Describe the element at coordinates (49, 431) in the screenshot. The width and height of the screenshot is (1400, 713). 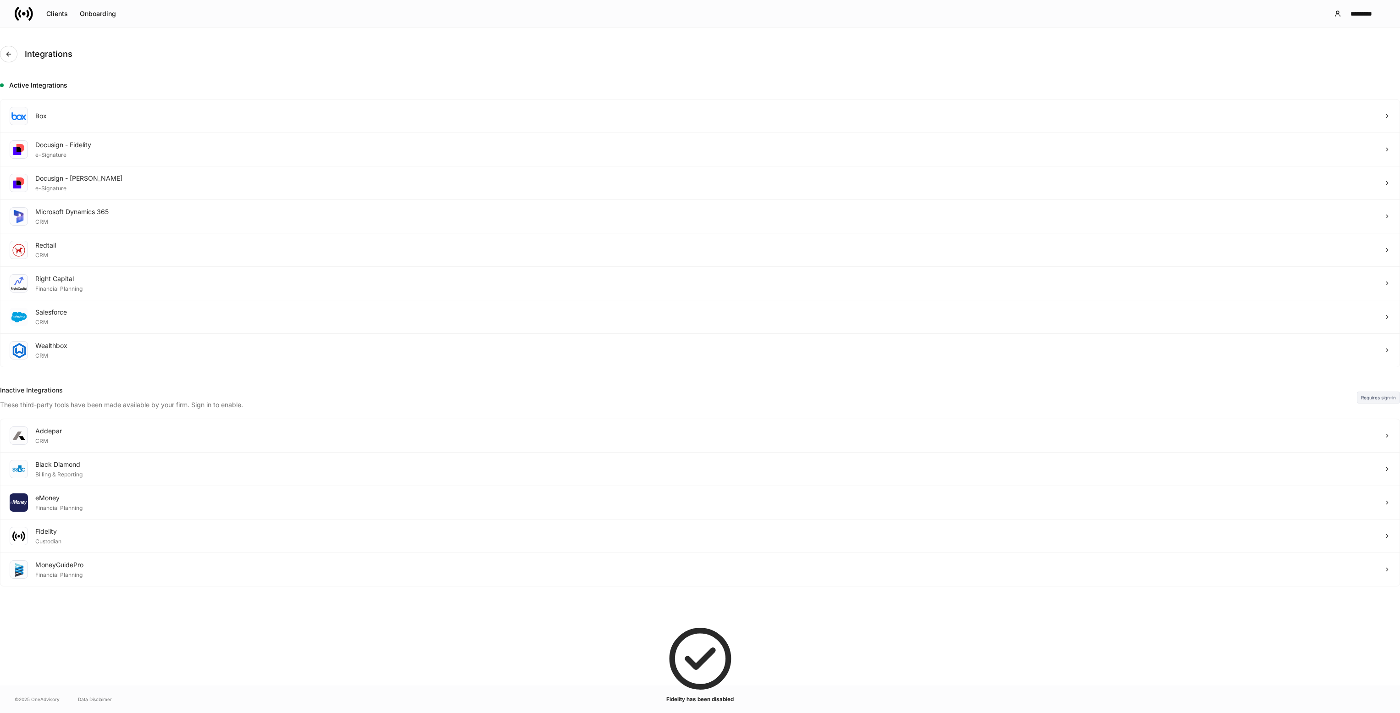
I see `div: Addepar` at that location.